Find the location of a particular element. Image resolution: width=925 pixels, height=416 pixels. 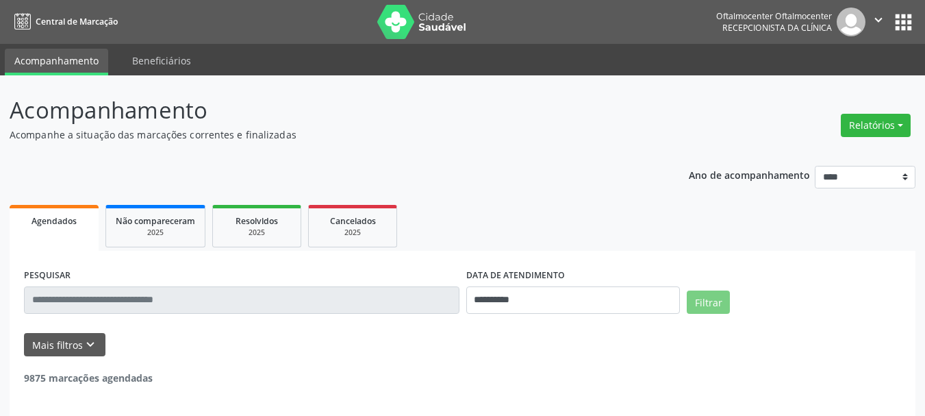

i: keyboard_arrow_down is located at coordinates (90, 344).